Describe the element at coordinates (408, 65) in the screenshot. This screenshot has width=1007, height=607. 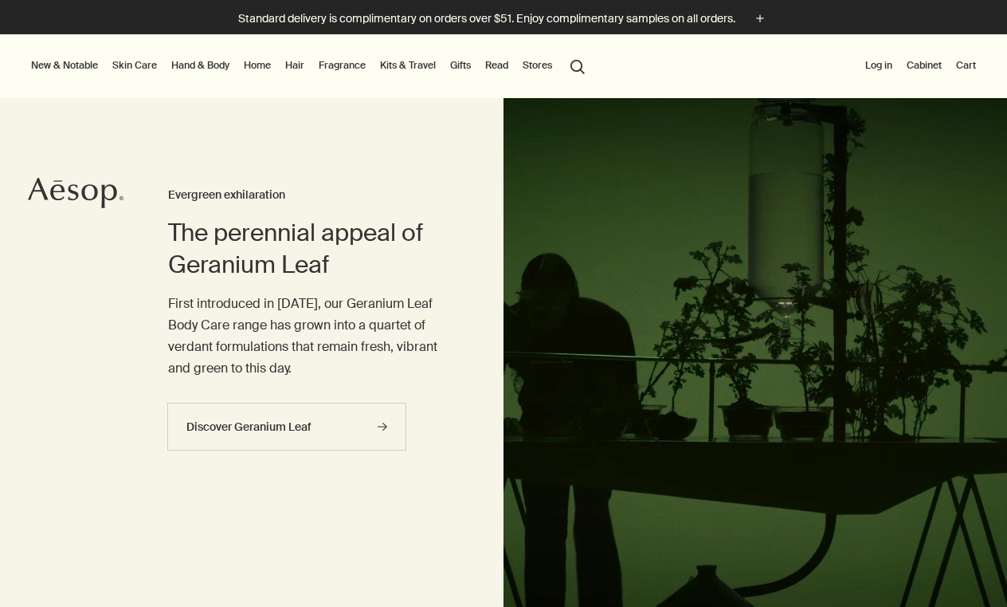
I see `a: Kits & Travel` at that location.